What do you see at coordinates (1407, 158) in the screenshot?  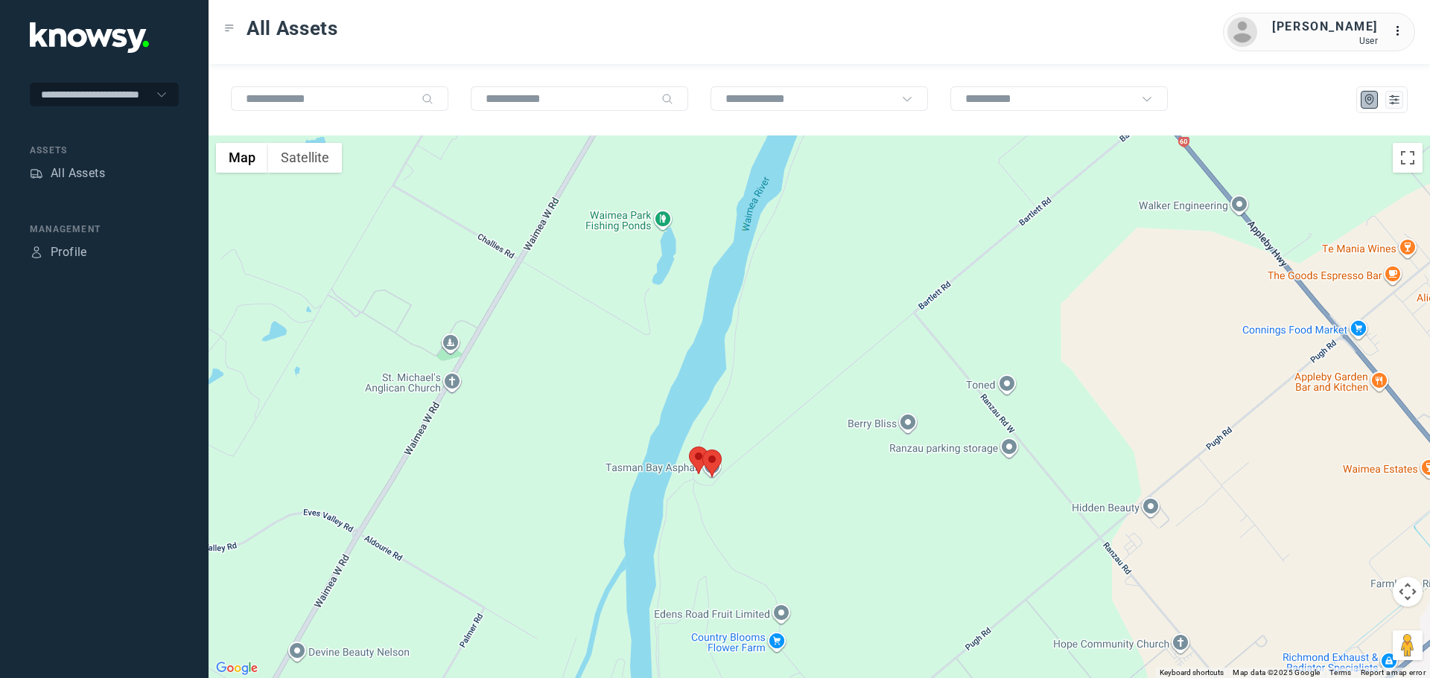 I see `button: Toggle fullscreen view` at bounding box center [1407, 158].